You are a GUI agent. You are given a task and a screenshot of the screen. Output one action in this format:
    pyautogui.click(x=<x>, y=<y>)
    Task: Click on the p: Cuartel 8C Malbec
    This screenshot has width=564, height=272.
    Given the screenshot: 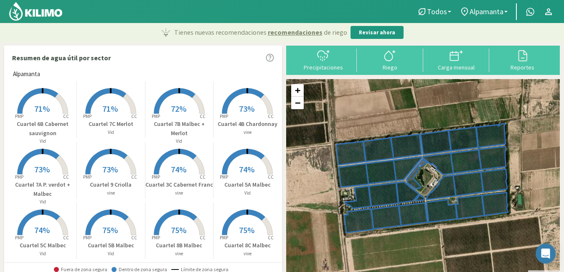 What is the action you would take?
    pyautogui.click(x=247, y=245)
    